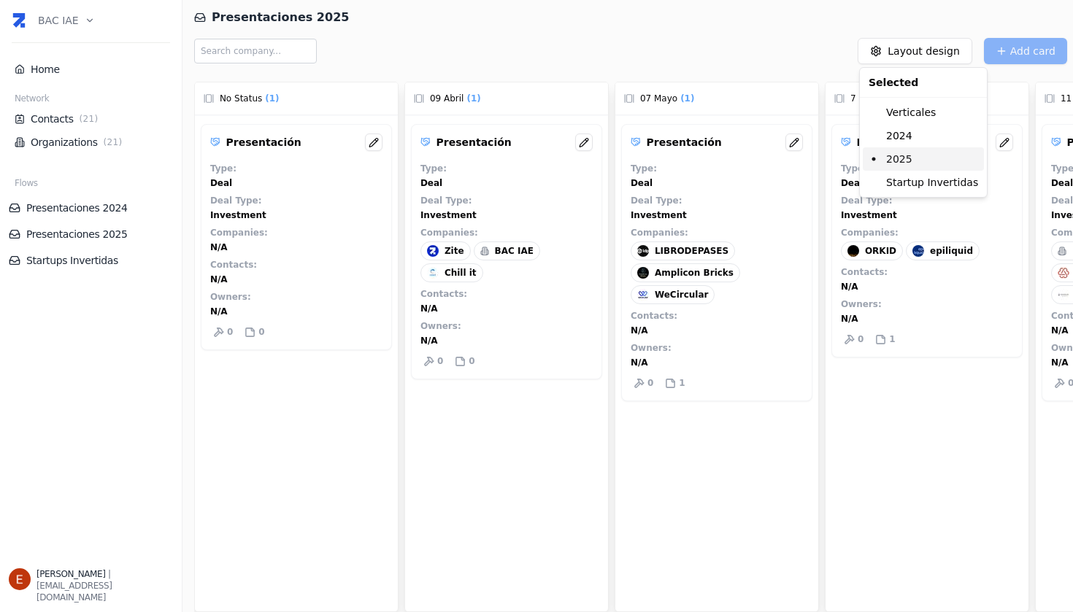 Image resolution: width=1073 pixels, height=612 pixels. What do you see at coordinates (694, 273) in the screenshot?
I see `span: Amplicon Bricks` at bounding box center [694, 273].